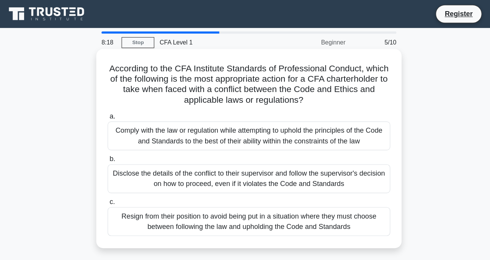 The width and height of the screenshot is (490, 260). I want to click on div: Disclose the details of the conflict to their supervisor and follow the supervisor's decision on ..., so click(245, 157).